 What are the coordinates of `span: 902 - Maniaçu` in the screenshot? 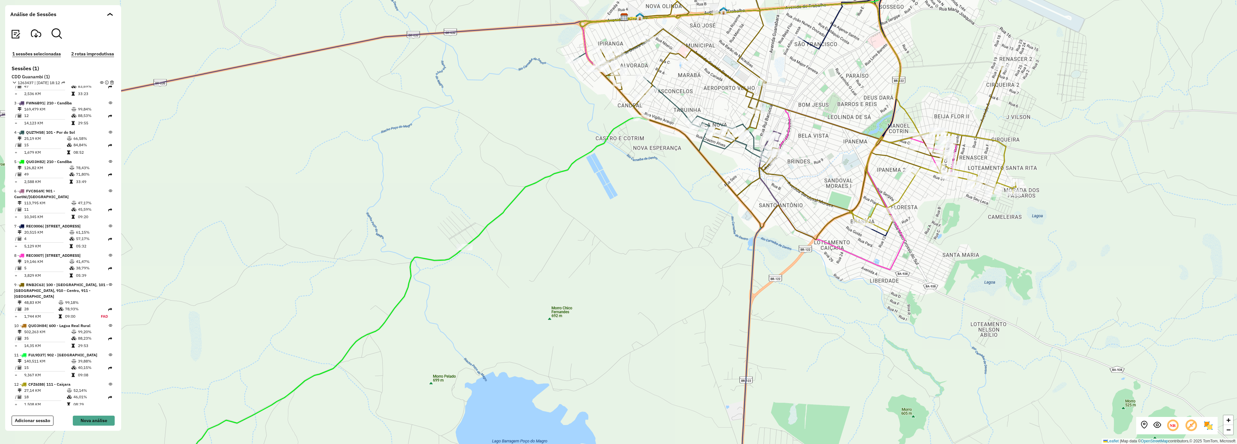 It's located at (71, 355).